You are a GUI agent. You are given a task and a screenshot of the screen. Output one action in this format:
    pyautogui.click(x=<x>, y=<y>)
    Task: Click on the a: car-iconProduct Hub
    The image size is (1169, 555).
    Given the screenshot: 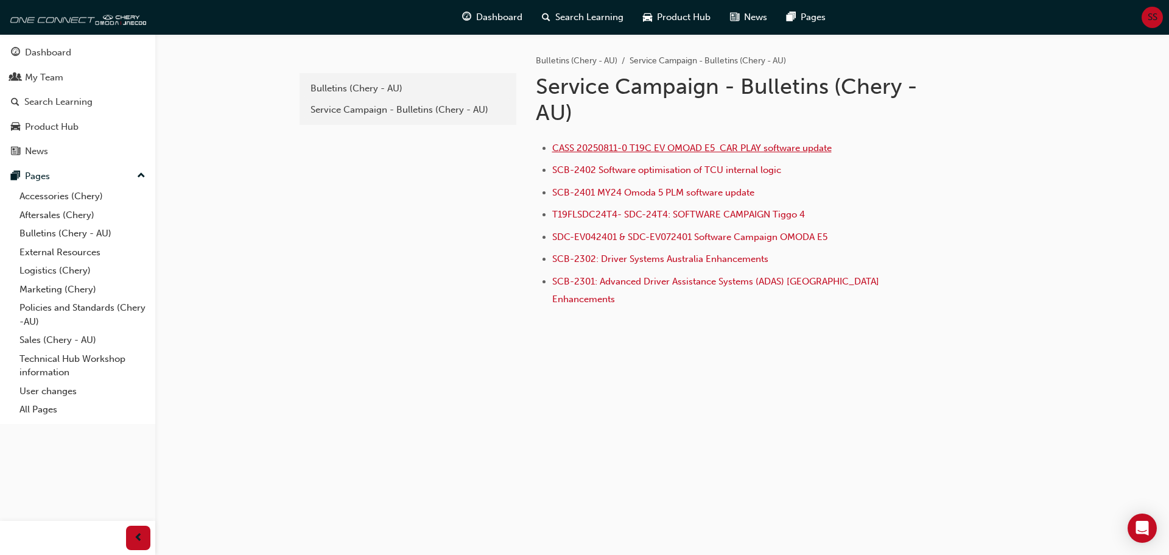 What is the action you would take?
    pyautogui.click(x=677, y=17)
    